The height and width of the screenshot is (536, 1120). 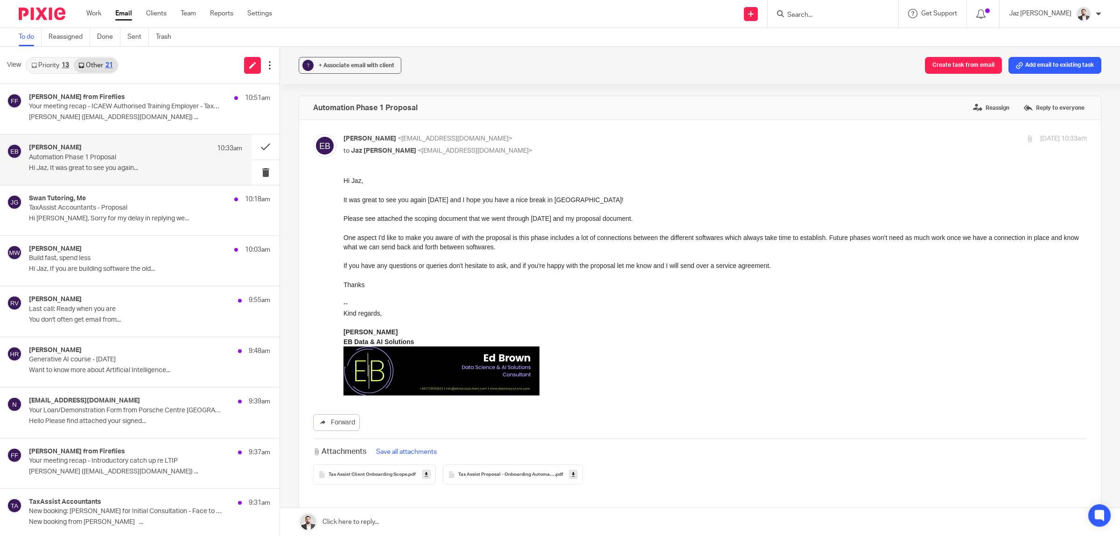 I want to click on input: Search, so click(x=828, y=15).